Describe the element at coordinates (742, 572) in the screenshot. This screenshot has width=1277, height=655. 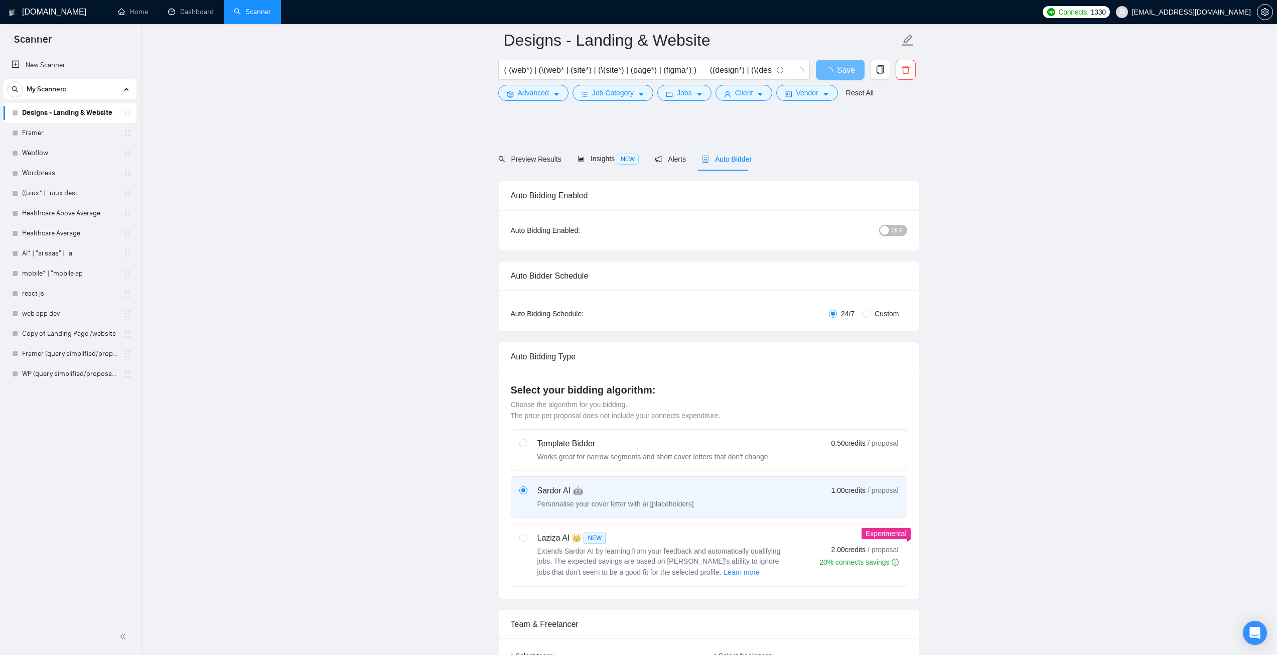
I see `button: Laziza AI NEWExtends Sardor AI by learning from your feedback and automatically qualifying jobs. ...` at that location.